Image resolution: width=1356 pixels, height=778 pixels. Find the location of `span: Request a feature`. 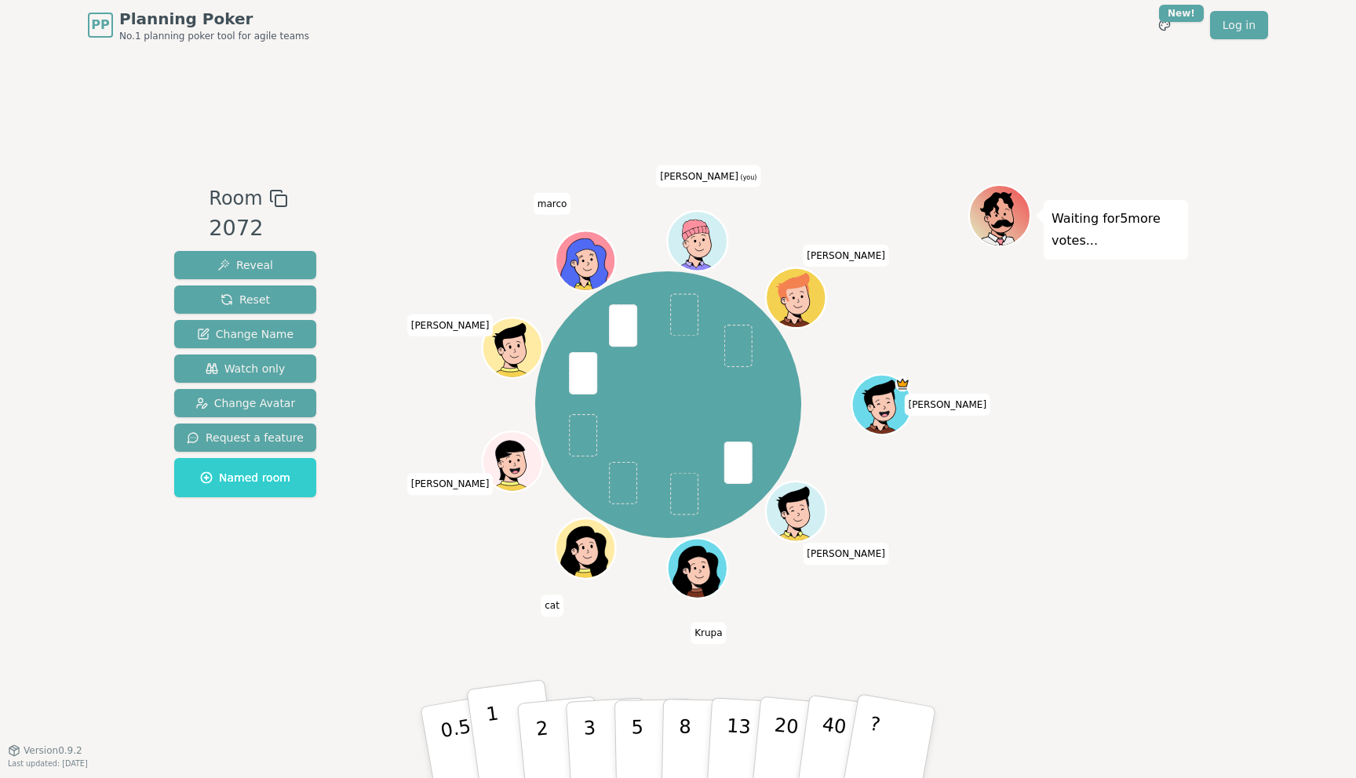

span: Request a feature is located at coordinates (245, 438).